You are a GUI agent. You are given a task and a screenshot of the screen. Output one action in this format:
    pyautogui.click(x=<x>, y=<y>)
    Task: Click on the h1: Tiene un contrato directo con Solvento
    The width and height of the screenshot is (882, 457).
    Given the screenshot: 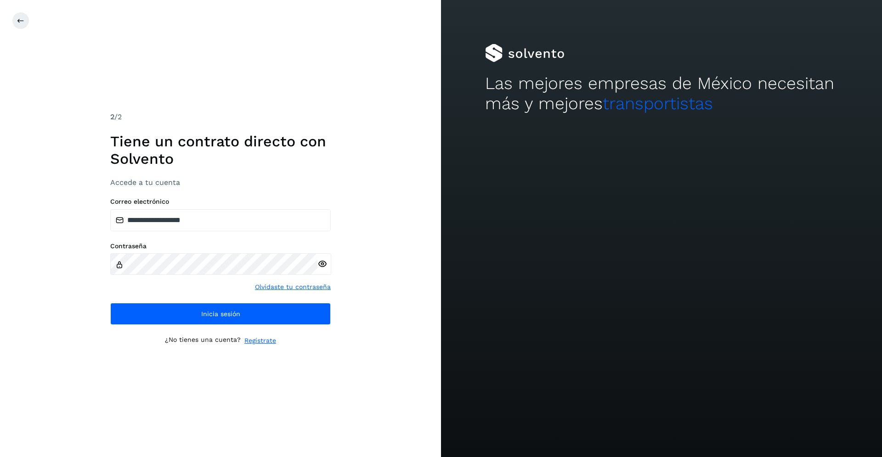 What is the action you would take?
    pyautogui.click(x=220, y=150)
    